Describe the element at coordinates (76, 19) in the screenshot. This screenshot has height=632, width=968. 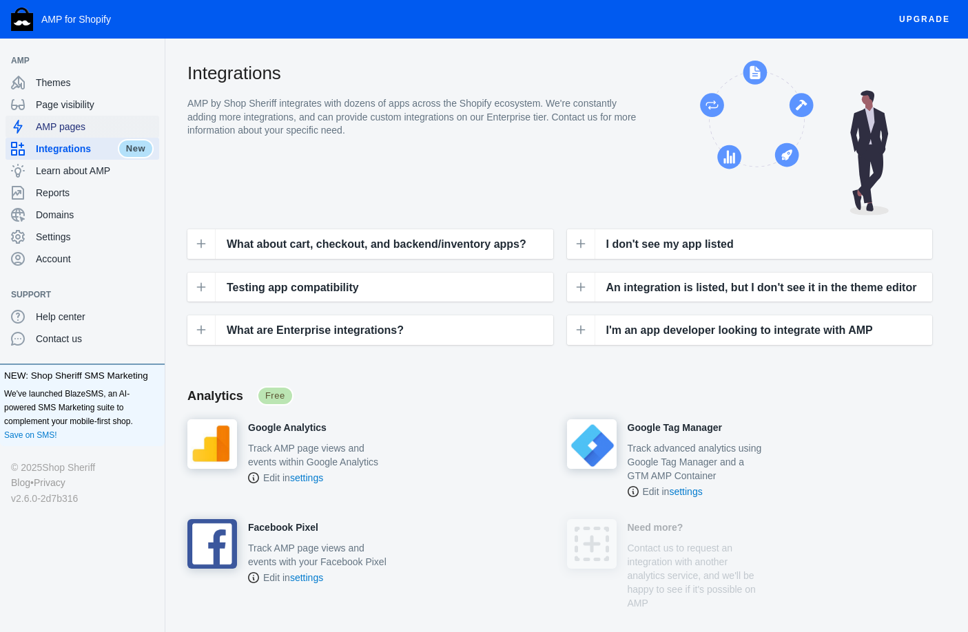
I see `span: AMP for Shopify` at that location.